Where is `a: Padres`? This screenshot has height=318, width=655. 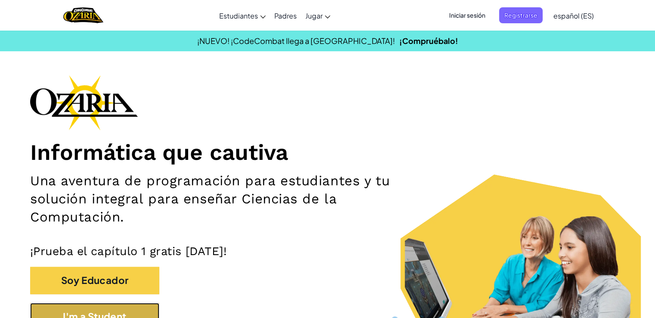 a: Padres is located at coordinates (285, 15).